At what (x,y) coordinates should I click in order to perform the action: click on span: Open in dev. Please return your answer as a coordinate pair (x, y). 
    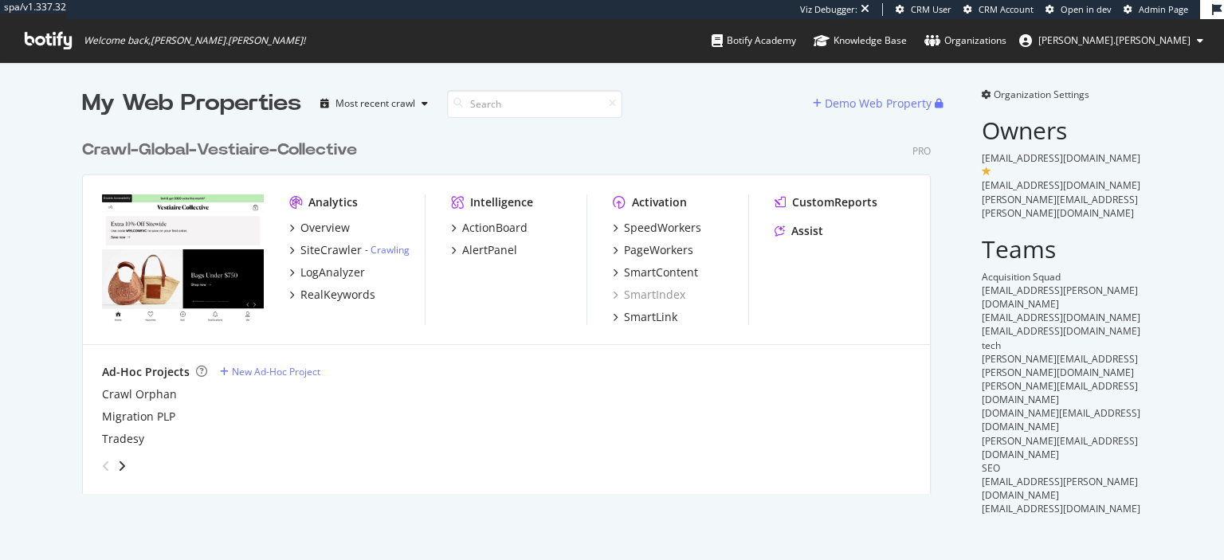
    Looking at the image, I should click on (1086, 9).